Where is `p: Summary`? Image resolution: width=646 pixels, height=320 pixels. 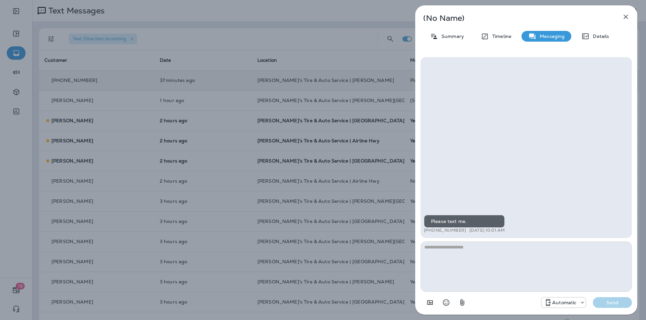 p: Summary is located at coordinates (451, 36).